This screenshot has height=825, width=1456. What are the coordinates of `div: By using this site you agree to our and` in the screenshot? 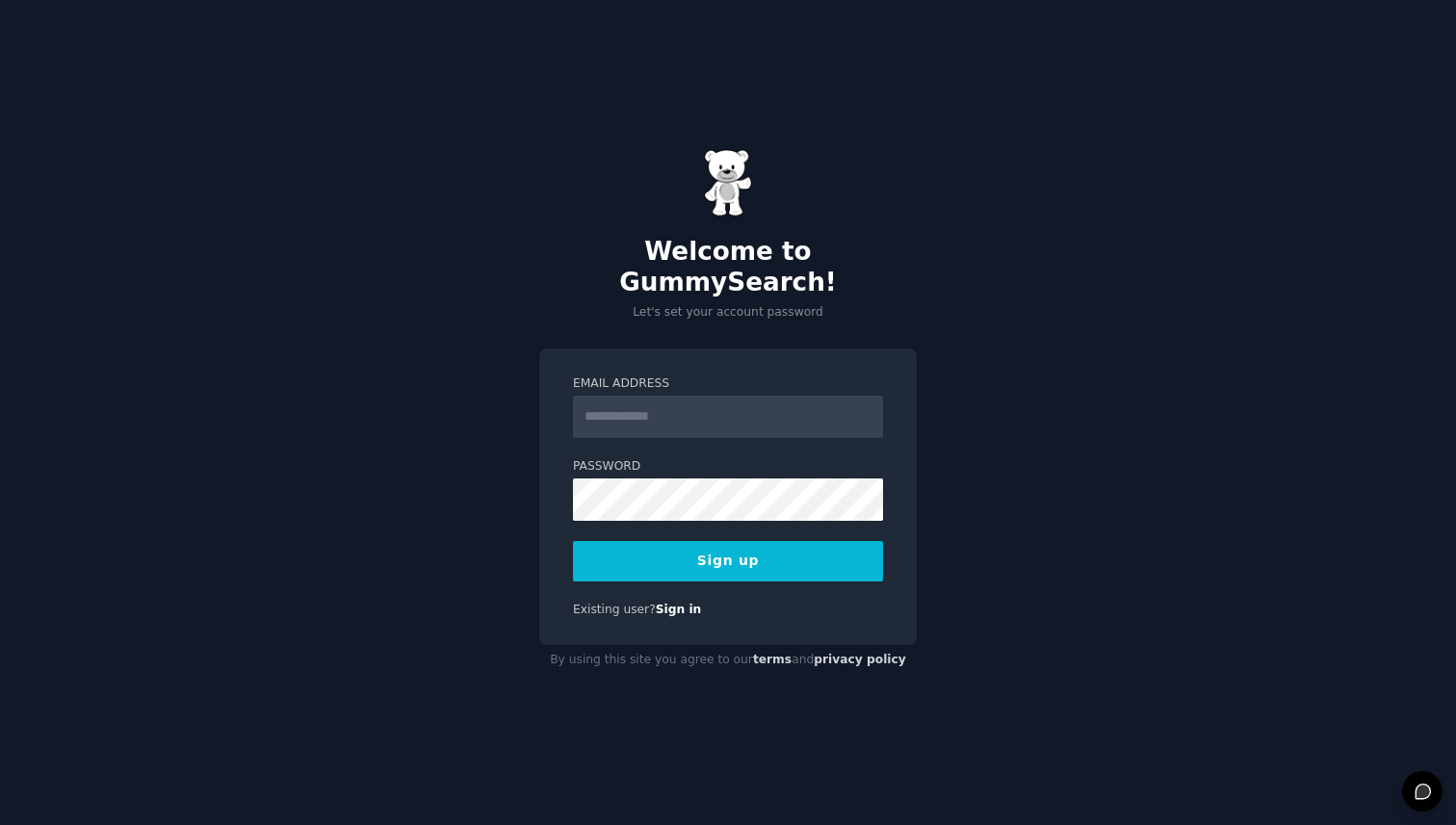 It's located at (728, 660).